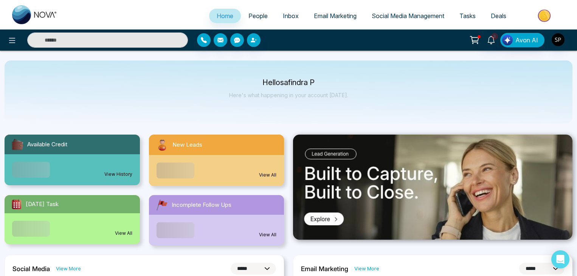  I want to click on a: Tasks, so click(468, 16).